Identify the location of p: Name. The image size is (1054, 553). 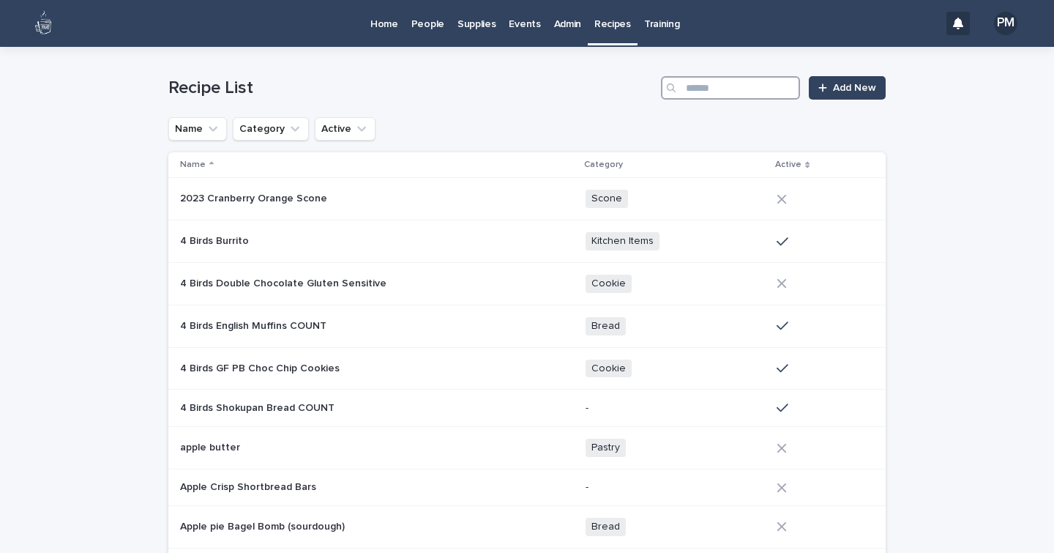
(193, 165).